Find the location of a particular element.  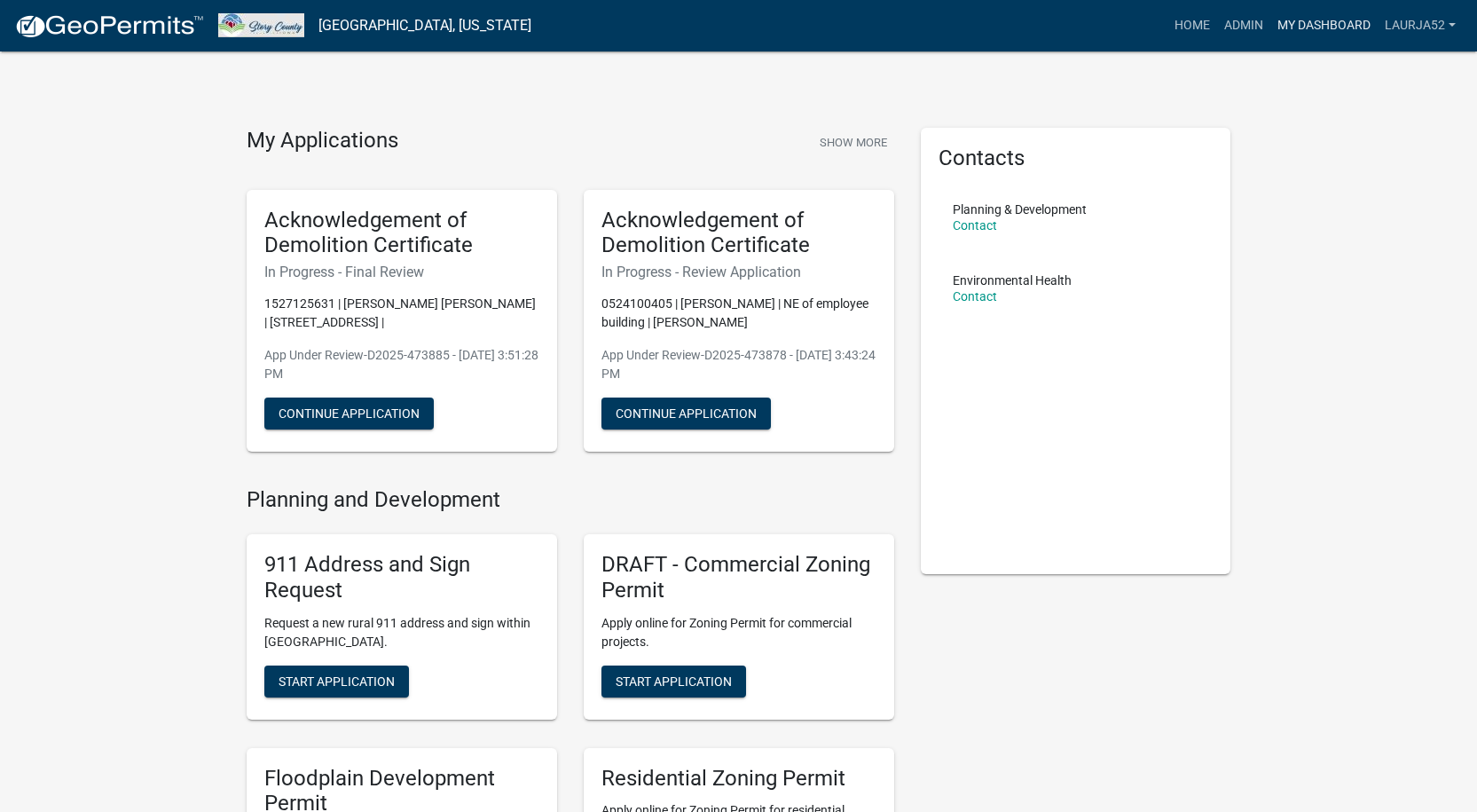

button: Show More is located at coordinates (854, 142).